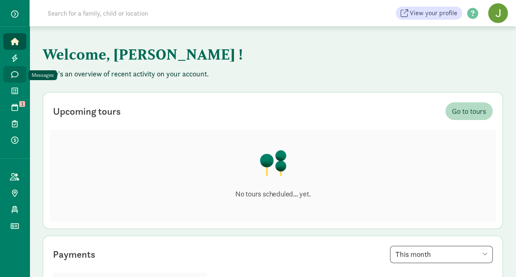  What do you see at coordinates (273, 163) in the screenshot?
I see `img: illustration-trees.png` at bounding box center [273, 163].